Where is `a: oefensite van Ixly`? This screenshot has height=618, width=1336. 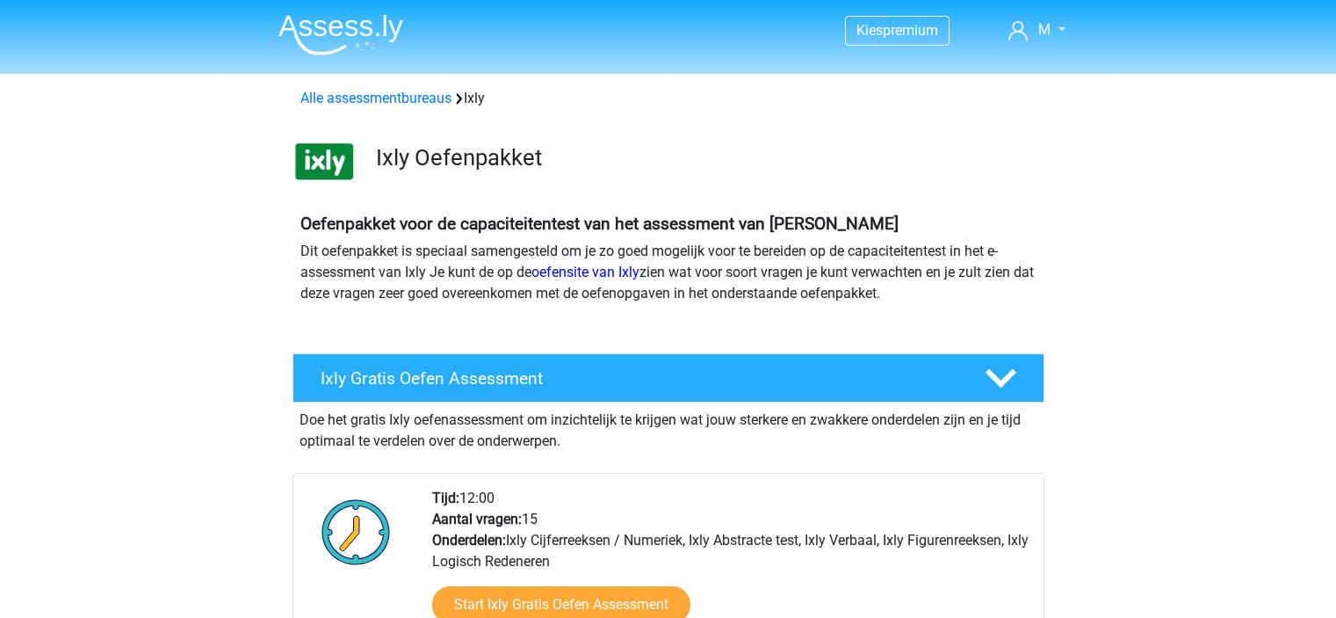 a: oefensite van Ixly is located at coordinates (585, 271).